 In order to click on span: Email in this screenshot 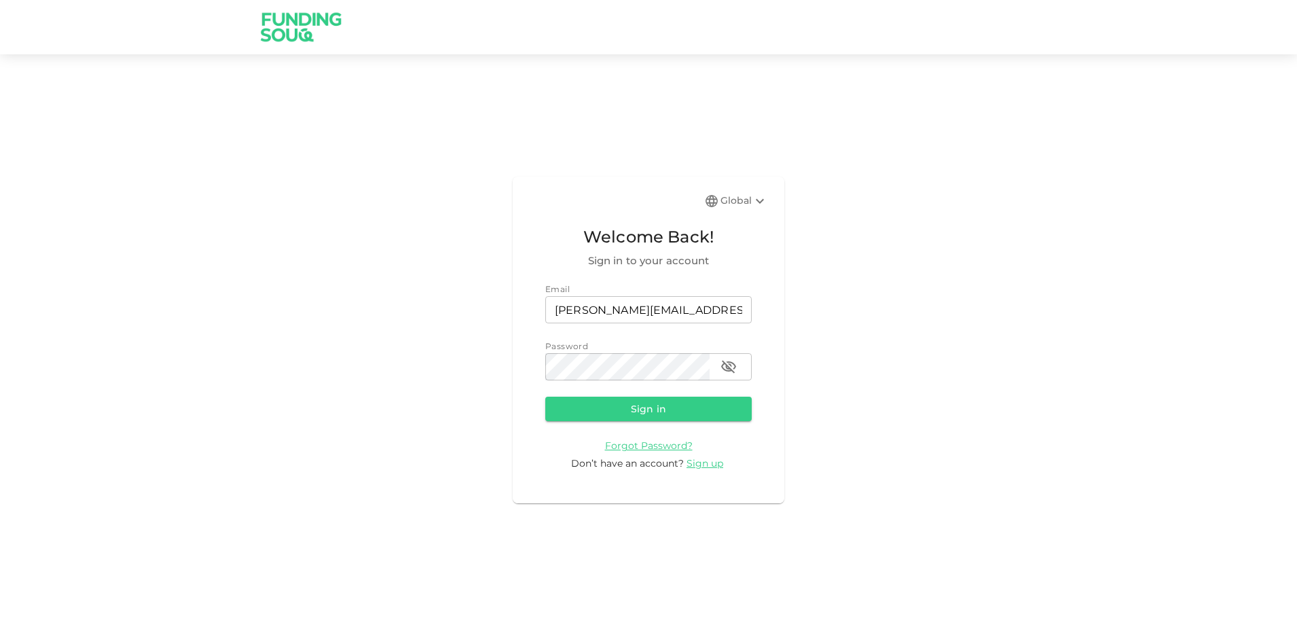, I will do `click(558, 289)`.